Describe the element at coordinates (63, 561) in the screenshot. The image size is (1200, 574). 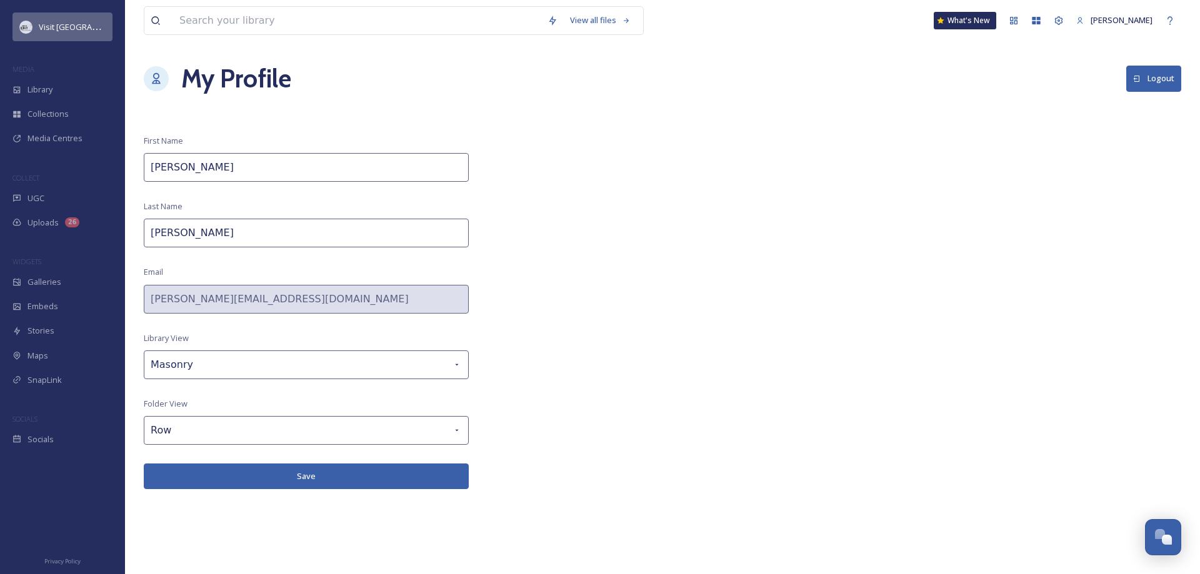
I see `span: Privacy Policy` at that location.